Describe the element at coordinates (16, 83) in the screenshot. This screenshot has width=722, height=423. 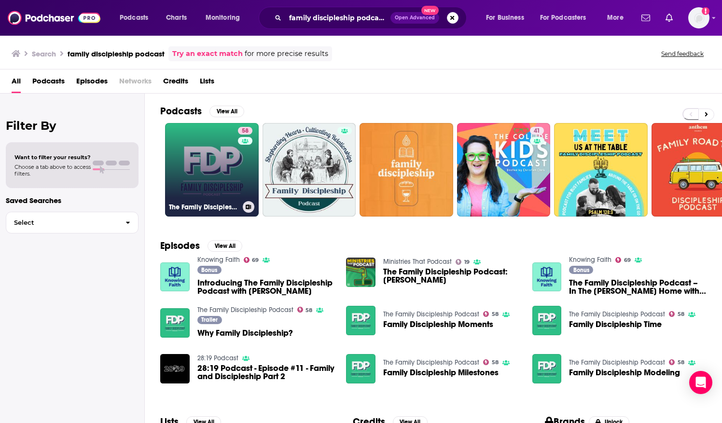
I see `span: All` at that location.